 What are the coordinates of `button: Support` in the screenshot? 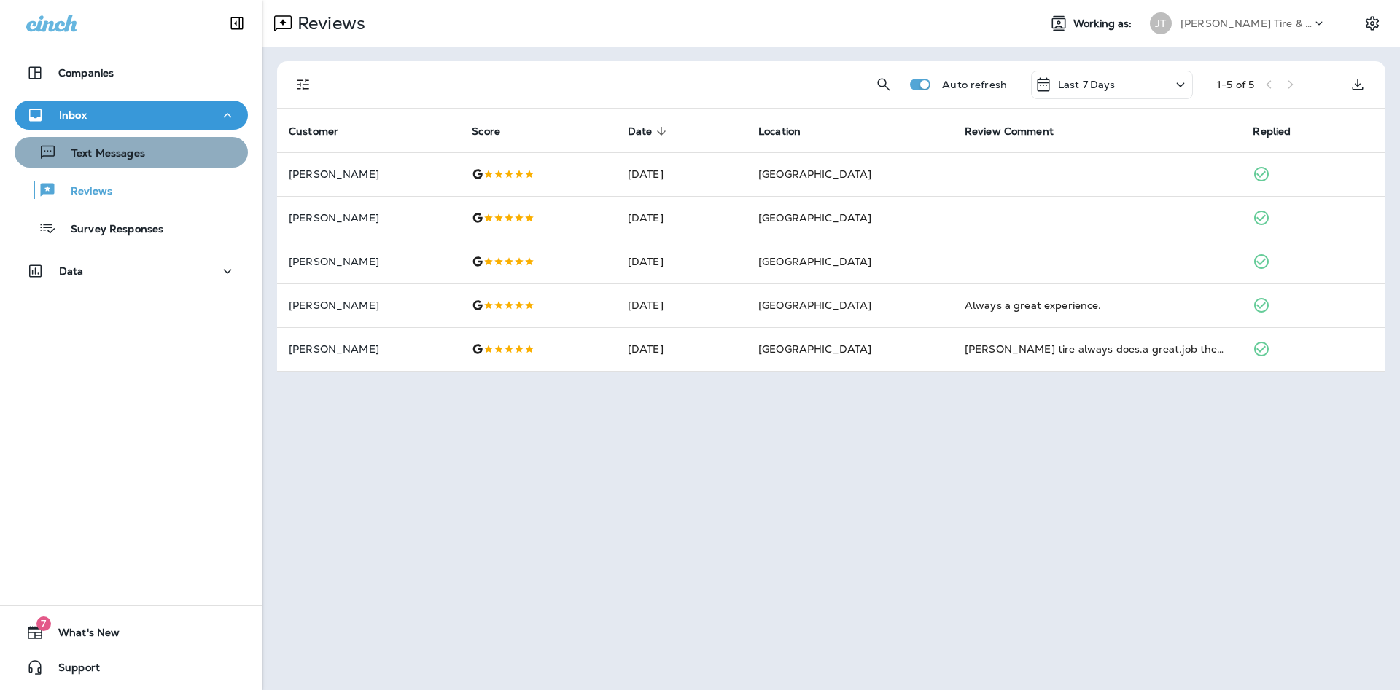 It's located at (131, 668).